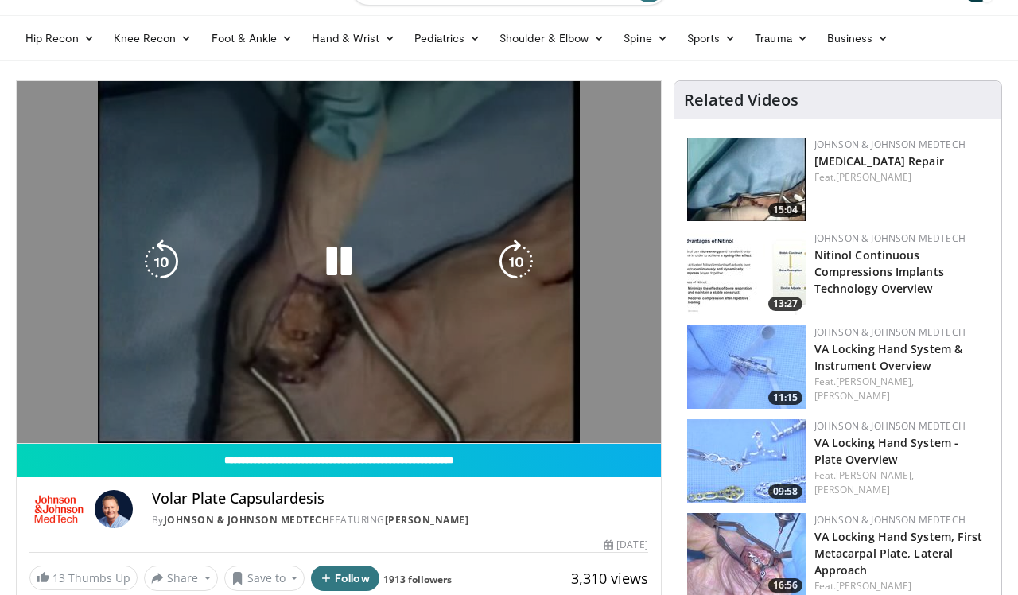 This screenshot has width=1018, height=595. I want to click on a: Nitinol Continuous Compressions Implants Technology Overview, so click(879, 271).